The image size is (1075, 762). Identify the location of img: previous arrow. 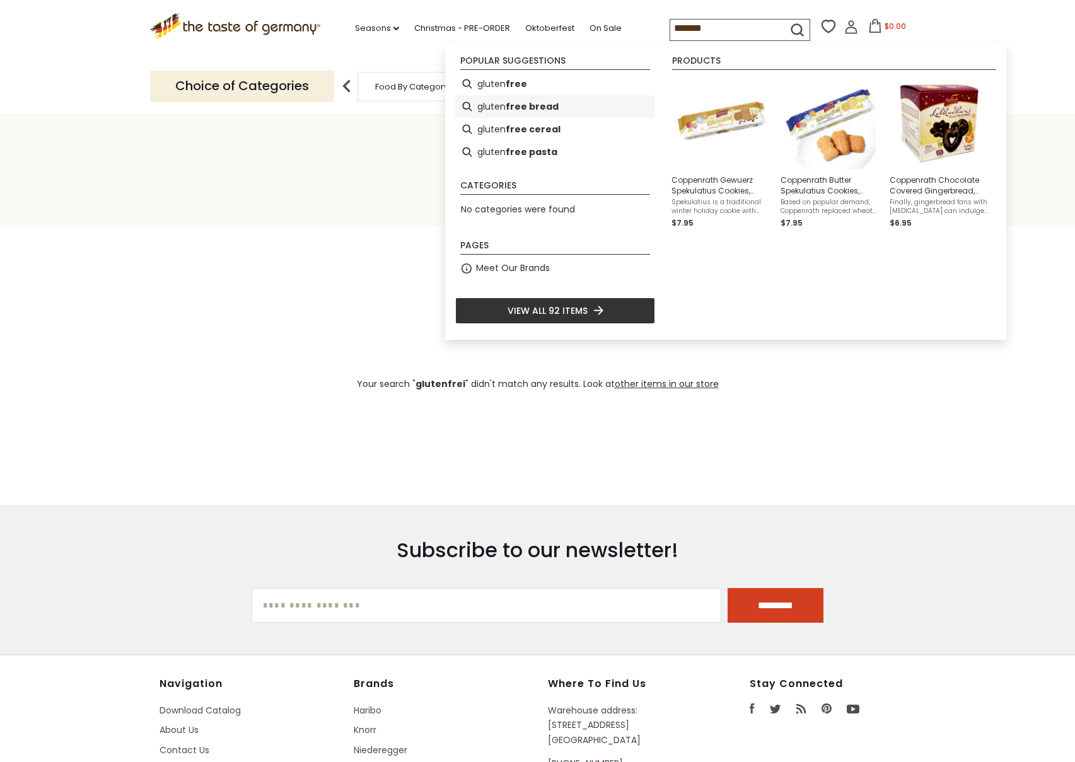
(347, 86).